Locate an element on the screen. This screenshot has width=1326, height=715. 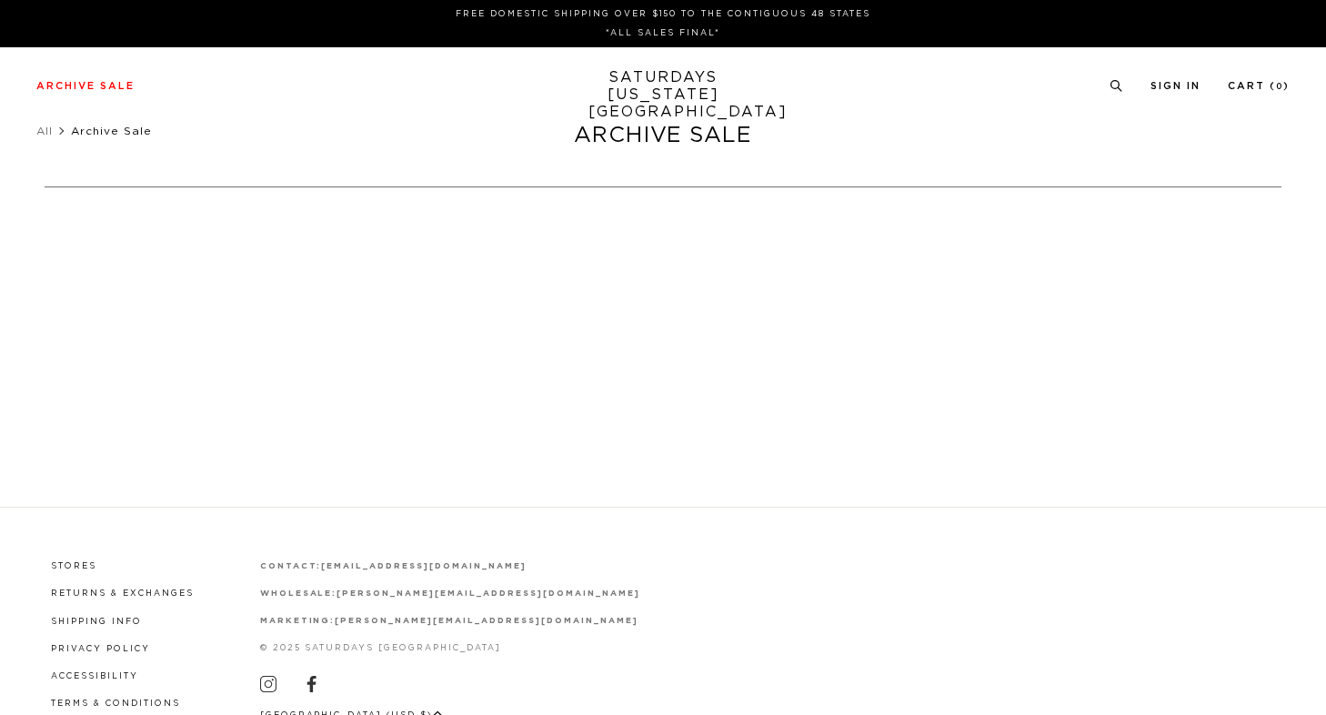
p: FREE DOMESTIC SHIPPING OVER $150 TO THE CONTIGUOUS 48 STATES is located at coordinates (663, 14).